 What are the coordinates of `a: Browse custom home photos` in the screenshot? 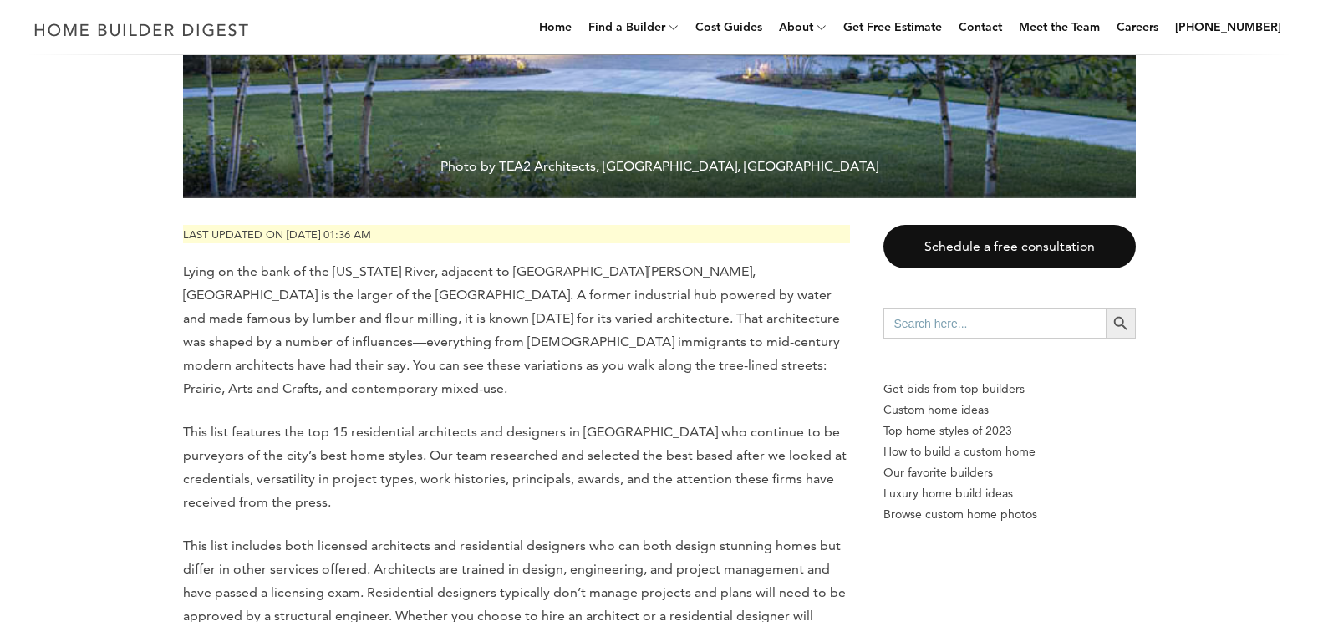 It's located at (1009, 514).